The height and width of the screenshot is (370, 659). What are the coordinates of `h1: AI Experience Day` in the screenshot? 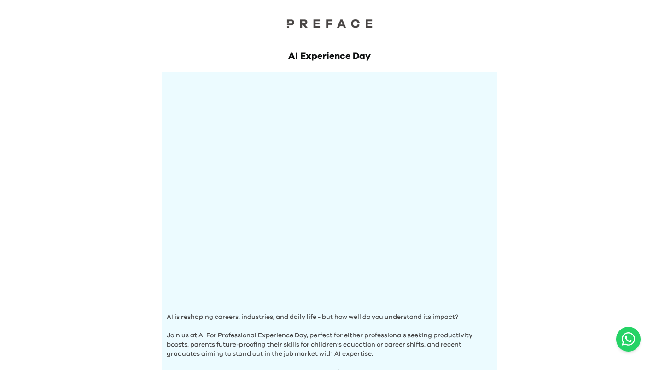 It's located at (330, 56).